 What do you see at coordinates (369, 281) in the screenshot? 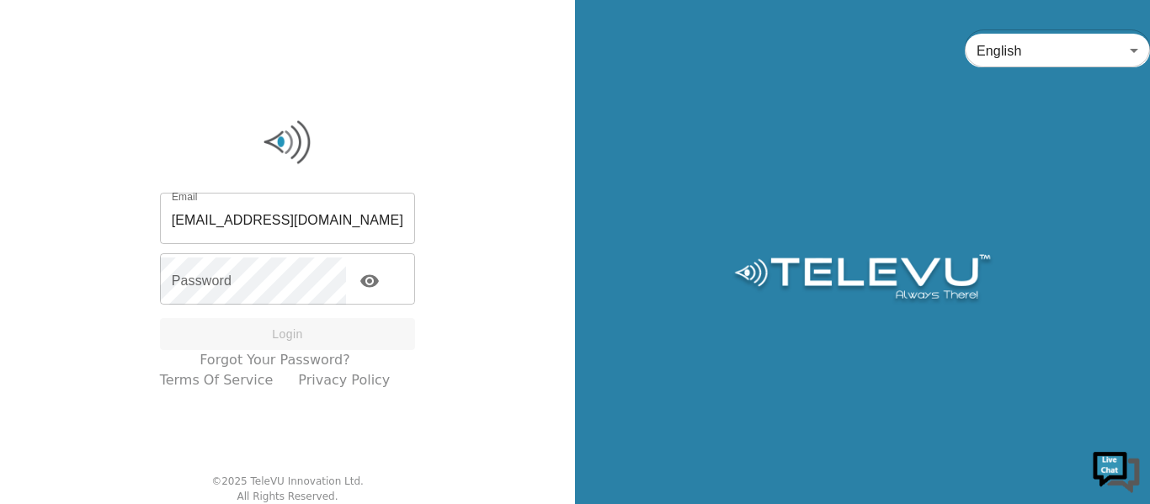
I see `button: toggle password visibility` at bounding box center [369, 281].